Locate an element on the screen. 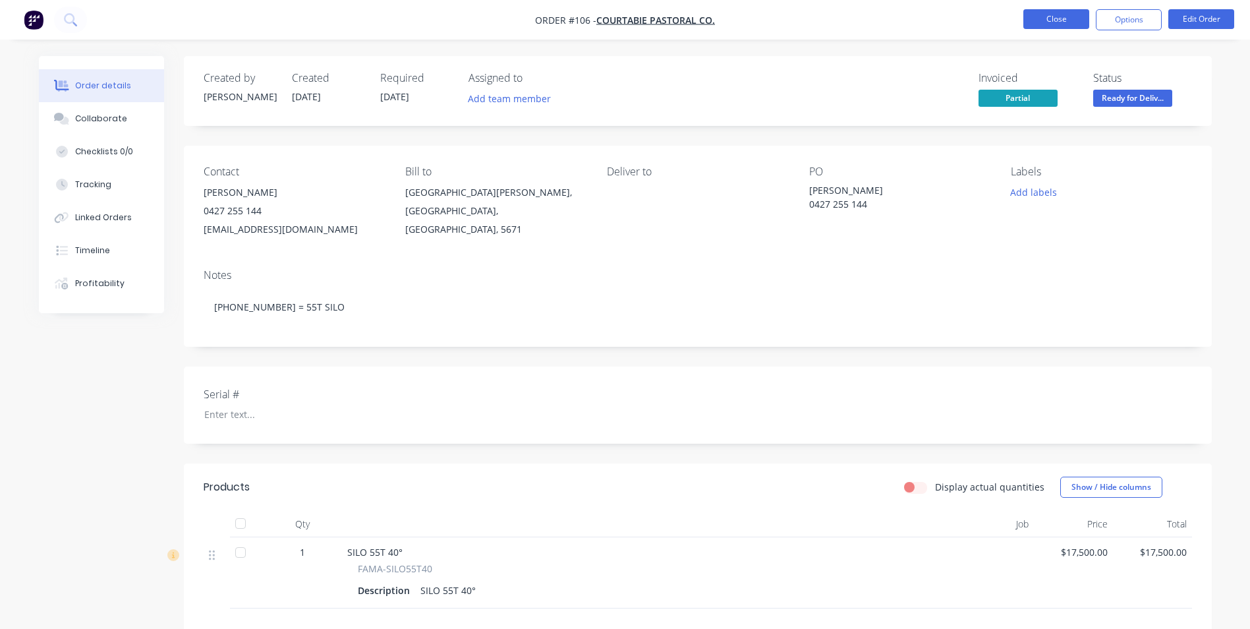 The image size is (1250, 629). div: Products is located at coordinates (227, 487).